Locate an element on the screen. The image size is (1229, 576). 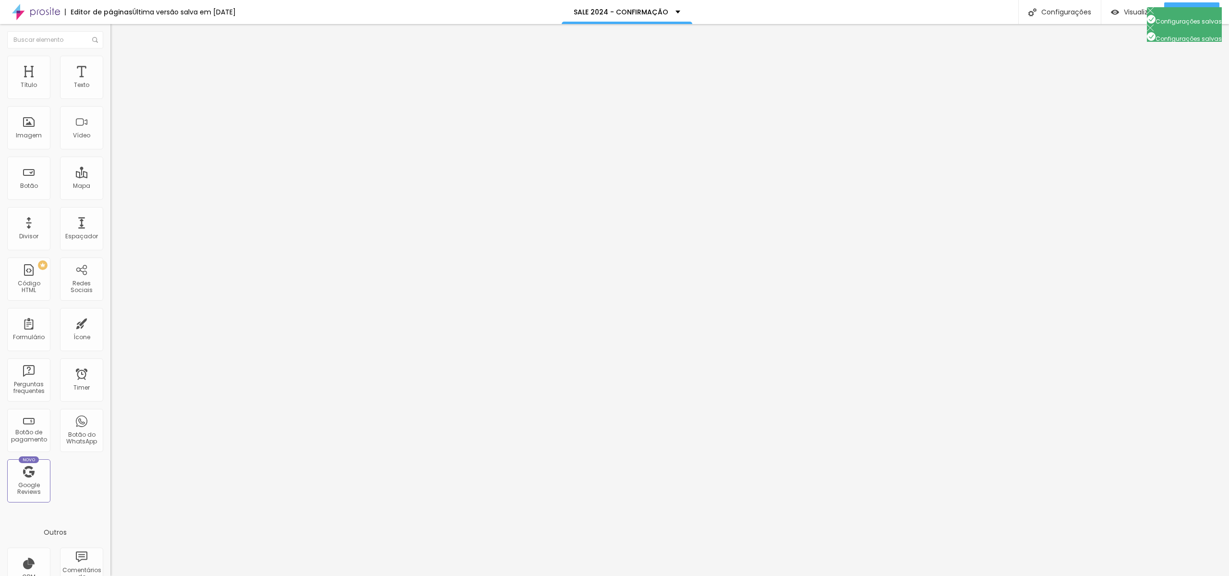
div: Perguntas frequentes is located at coordinates (28, 388).